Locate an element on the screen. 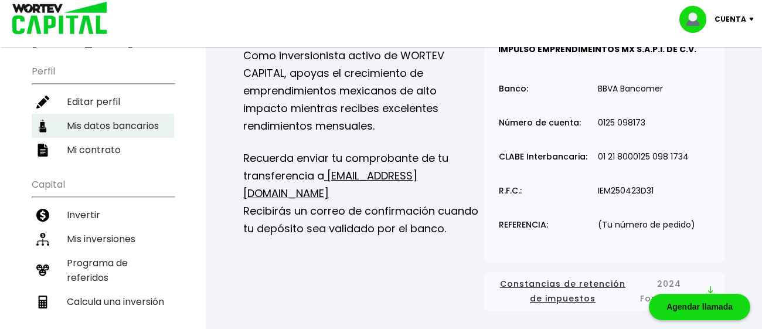 This screenshot has width=762, height=329. li: Calcula una inversión is located at coordinates (103, 301).